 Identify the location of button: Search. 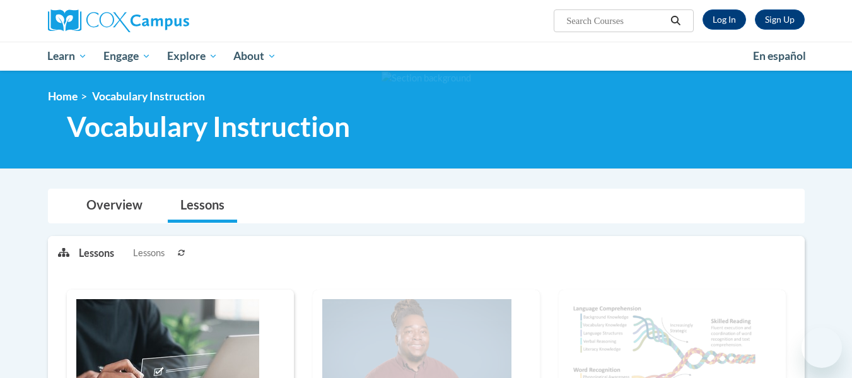
(676, 21).